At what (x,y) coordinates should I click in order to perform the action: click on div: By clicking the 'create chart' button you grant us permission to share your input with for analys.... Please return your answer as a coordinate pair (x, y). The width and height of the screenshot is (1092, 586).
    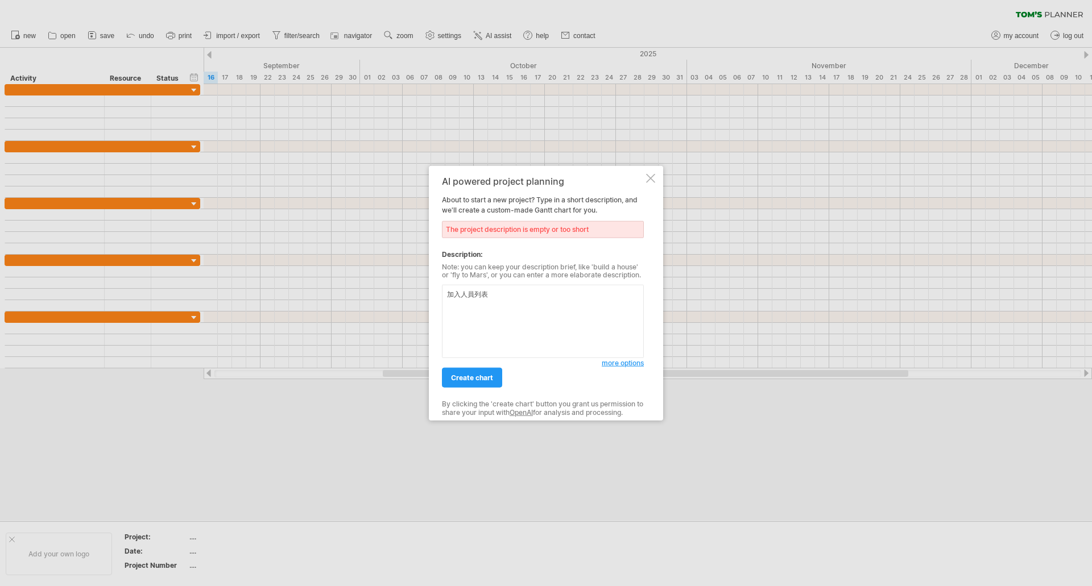
    Looking at the image, I should click on (542, 408).